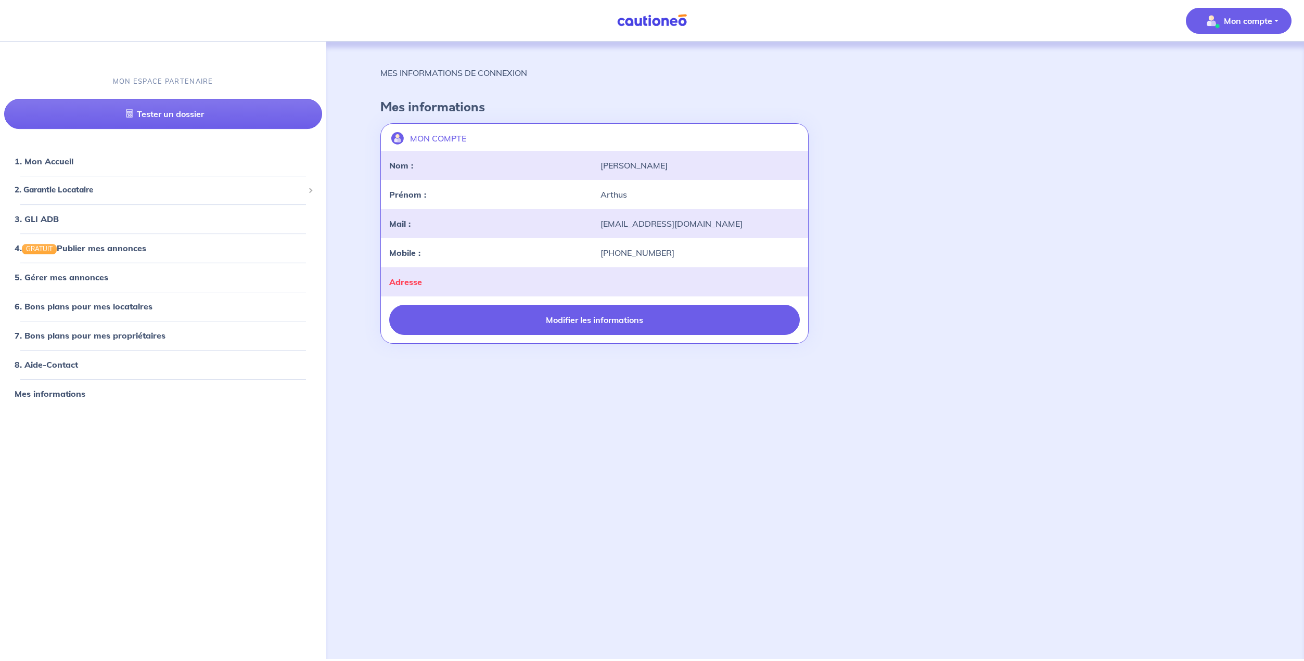 This screenshot has width=1304, height=661. Describe the element at coordinates (83, 306) in the screenshot. I see `a: 6. Bons plans pour mes locataires` at that location.